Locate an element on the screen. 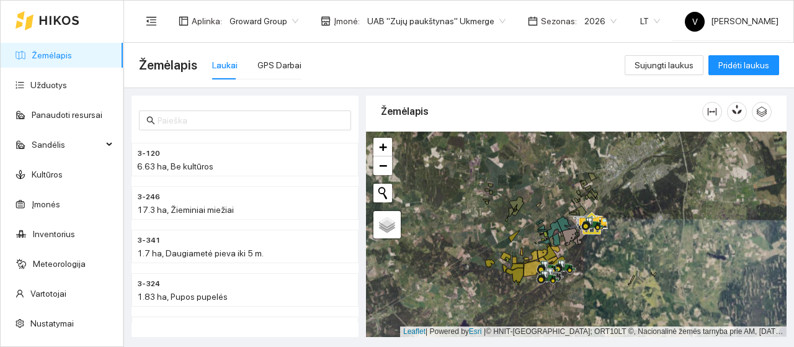  span: V is located at coordinates (695, 22).